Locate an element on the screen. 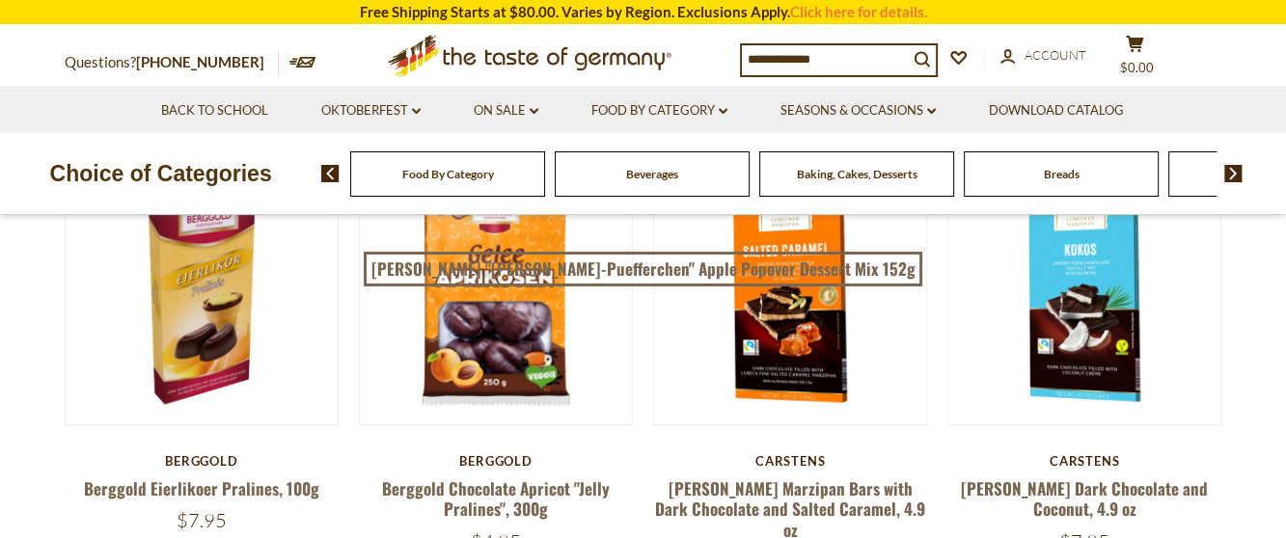  a: Download Catalog is located at coordinates (1056, 111).